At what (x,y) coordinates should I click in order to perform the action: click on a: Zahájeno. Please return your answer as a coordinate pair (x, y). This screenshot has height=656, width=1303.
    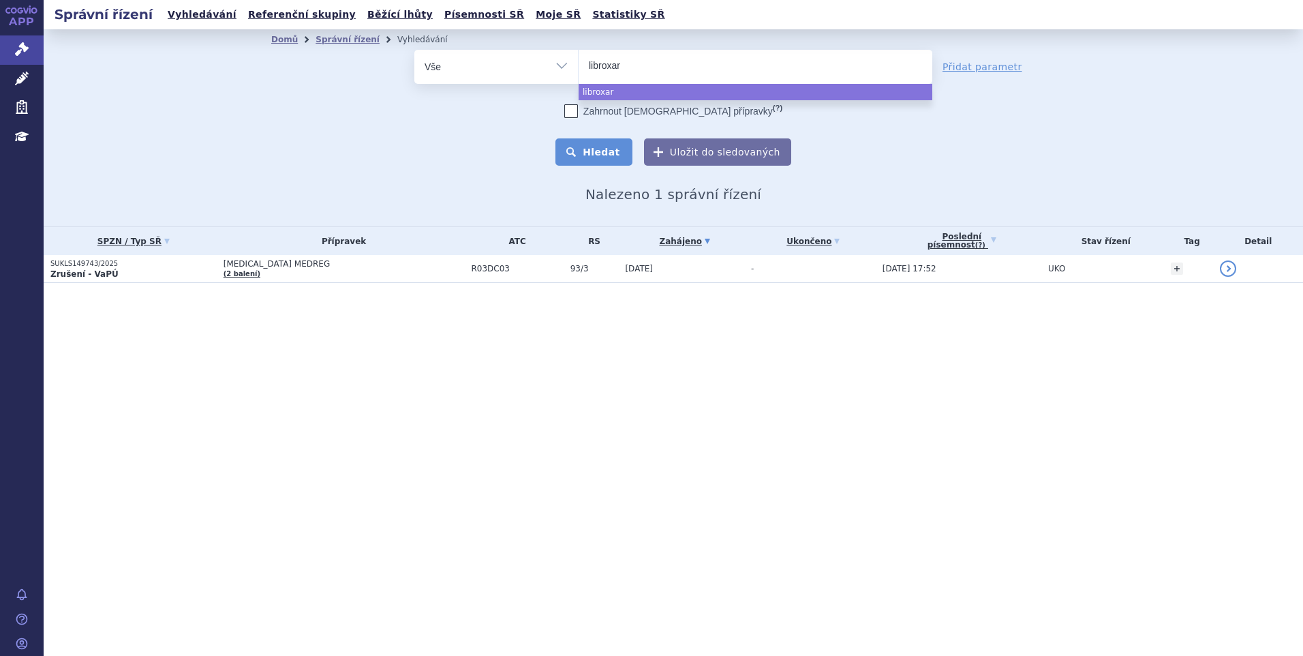
    Looking at the image, I should click on (684, 241).